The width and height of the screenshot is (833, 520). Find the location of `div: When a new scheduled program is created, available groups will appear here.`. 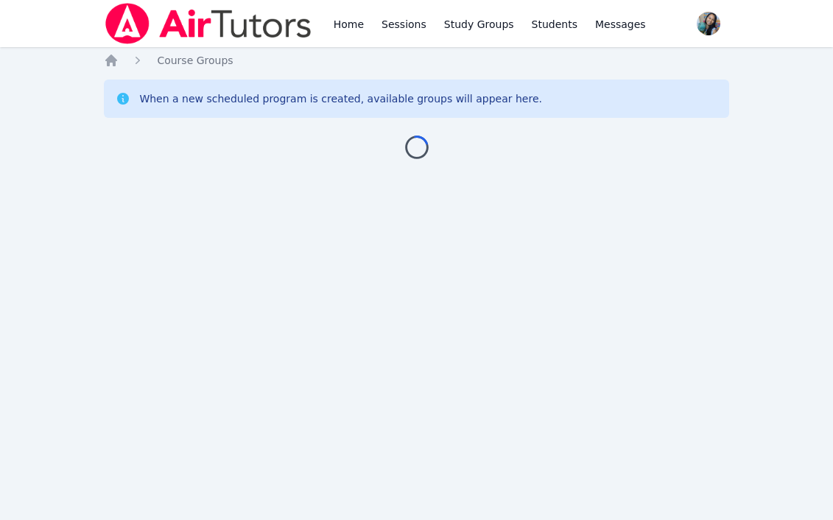

div: When a new scheduled program is created, available groups will appear here. is located at coordinates (340, 99).